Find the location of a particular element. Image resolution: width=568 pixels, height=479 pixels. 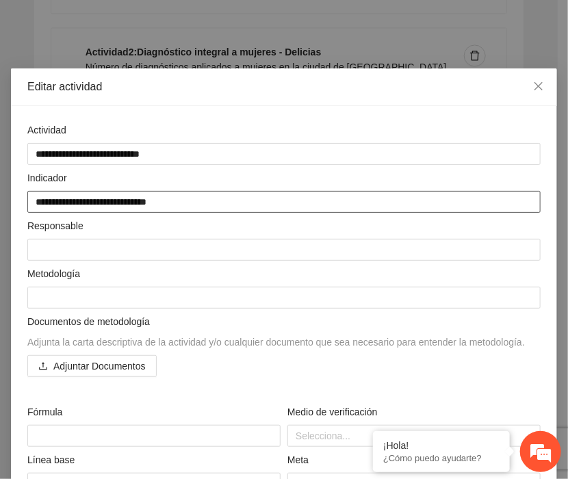

div: Editar actividad is located at coordinates (284, 87).